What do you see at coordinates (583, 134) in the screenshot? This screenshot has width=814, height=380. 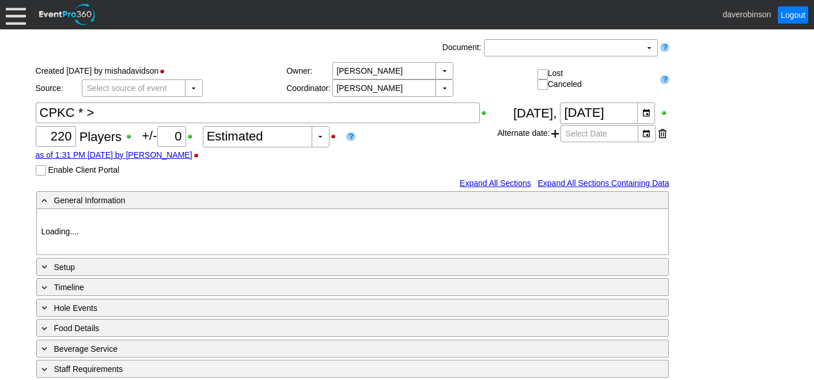 I see `div: Alternate date:` at bounding box center [583, 134].